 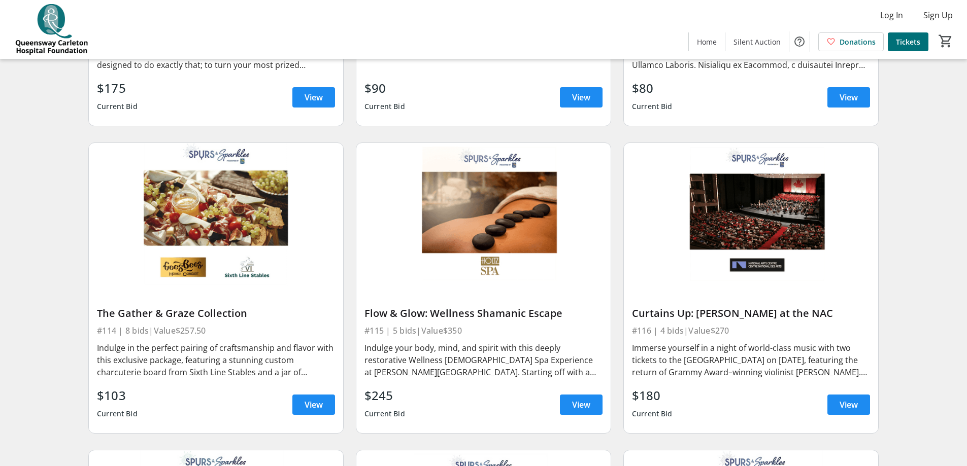 What do you see at coordinates (216, 215) in the screenshot?
I see `img: The Gather & Graze Collection` at bounding box center [216, 215].